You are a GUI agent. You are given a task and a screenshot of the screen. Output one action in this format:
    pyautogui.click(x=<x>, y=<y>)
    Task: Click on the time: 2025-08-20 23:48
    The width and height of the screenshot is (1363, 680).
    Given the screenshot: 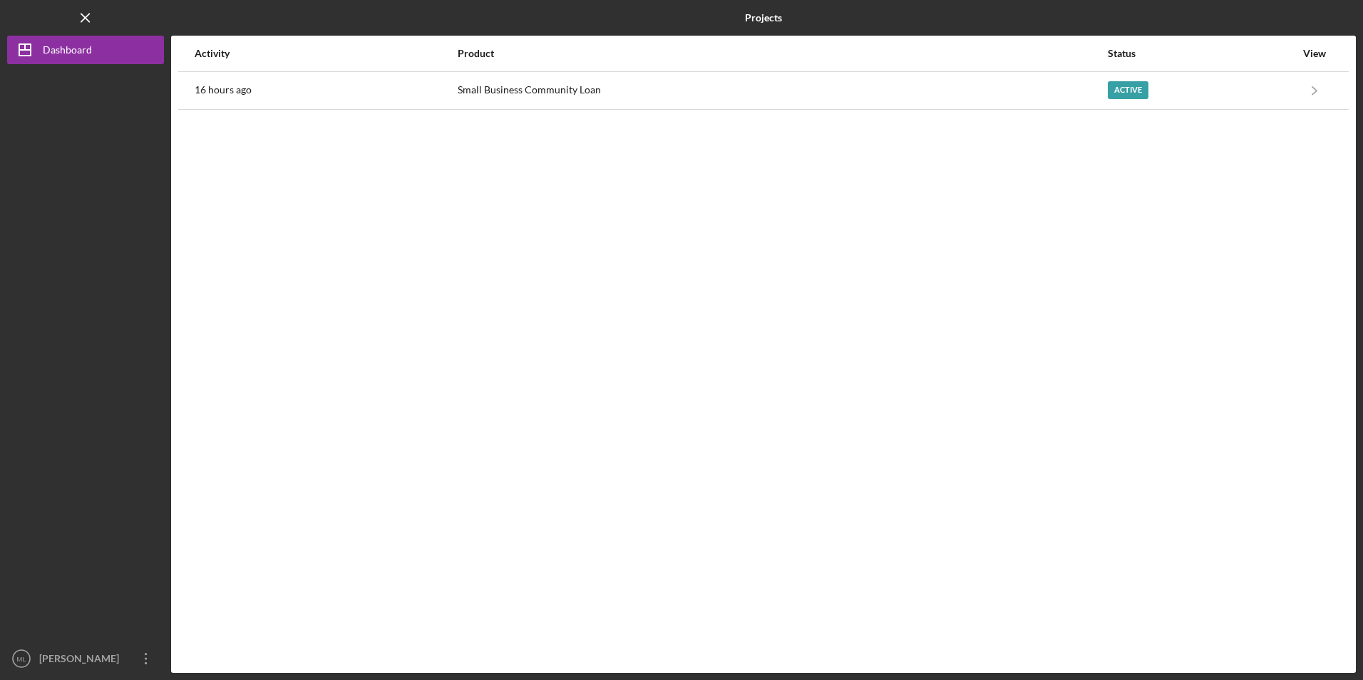 What is the action you would take?
    pyautogui.click(x=223, y=90)
    